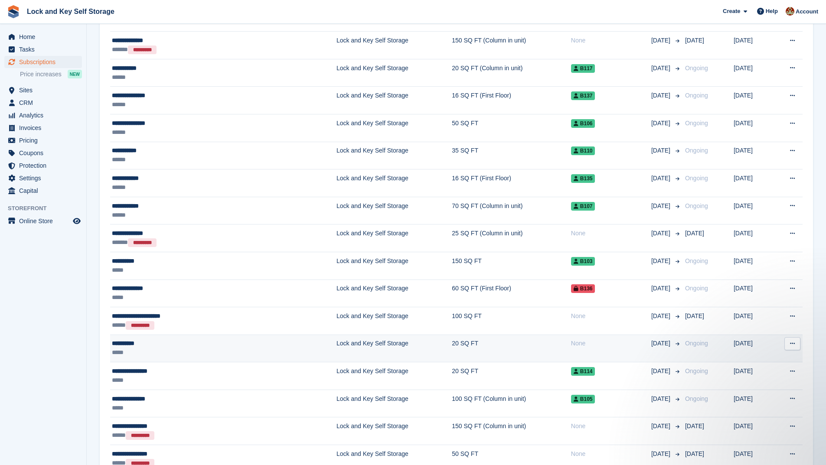 The width and height of the screenshot is (826, 465). I want to click on span: Tasks, so click(45, 49).